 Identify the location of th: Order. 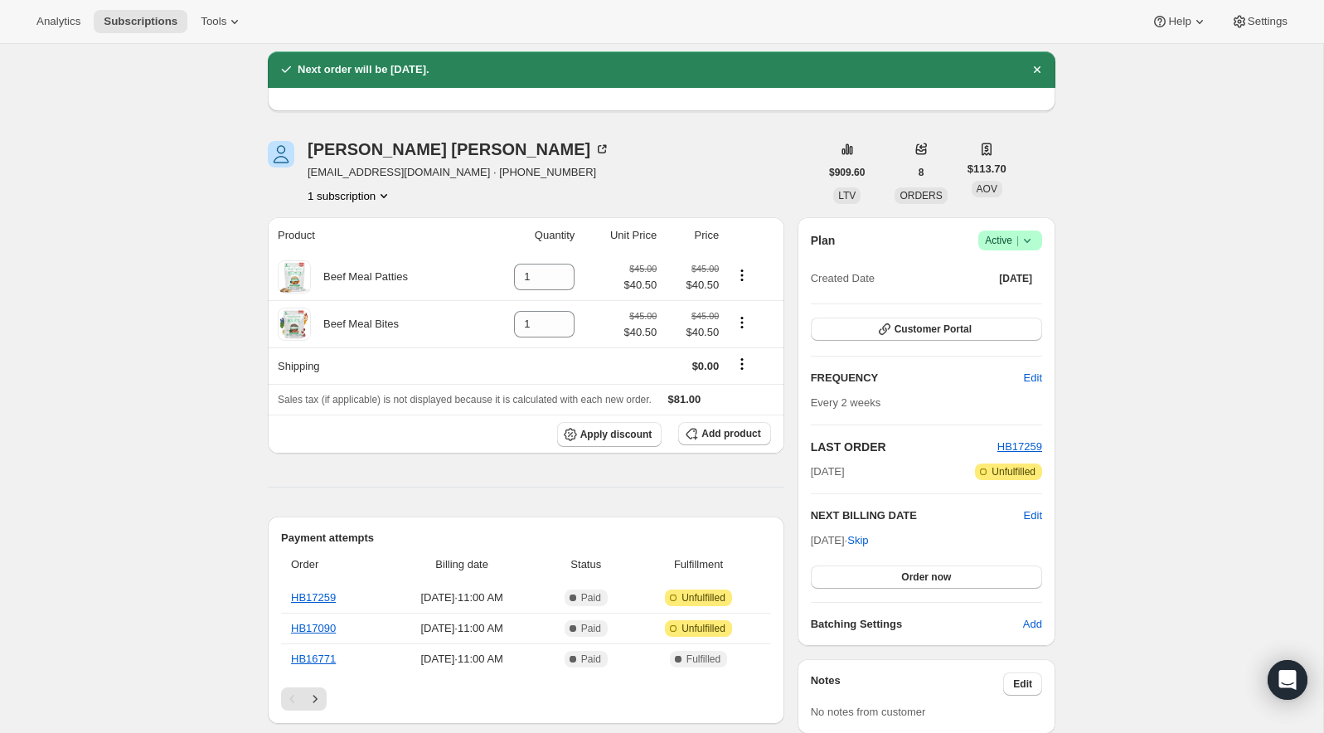
(332, 564).